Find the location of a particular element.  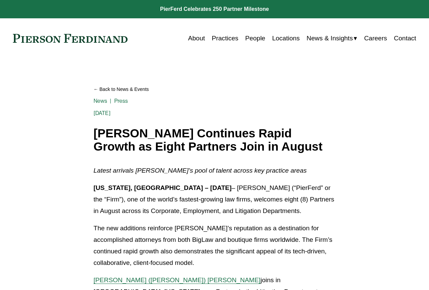

a: Press is located at coordinates (121, 101).